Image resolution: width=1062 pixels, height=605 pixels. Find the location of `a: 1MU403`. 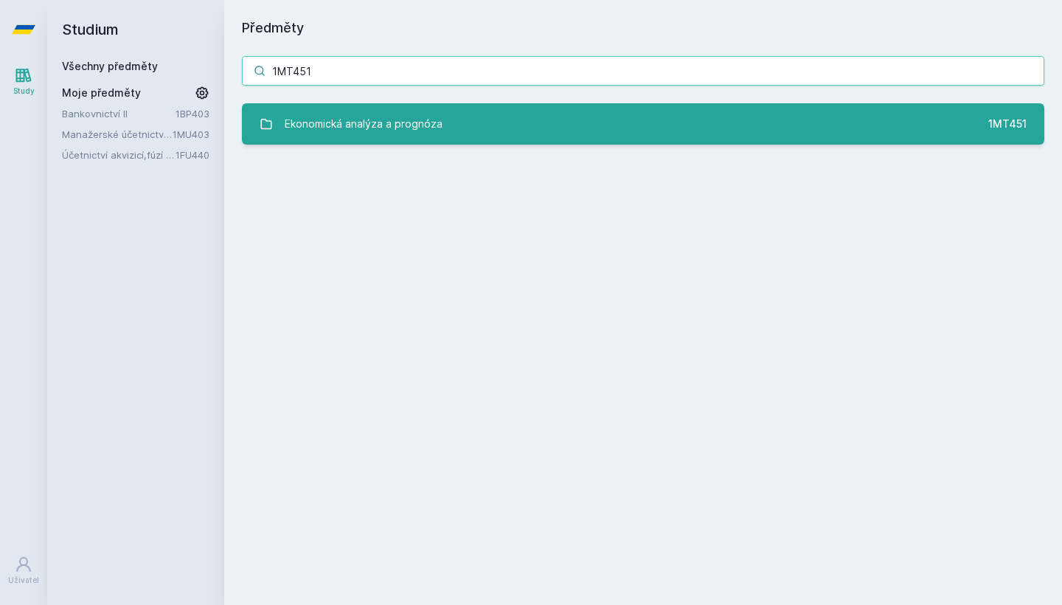

a: 1MU403 is located at coordinates (191, 134).